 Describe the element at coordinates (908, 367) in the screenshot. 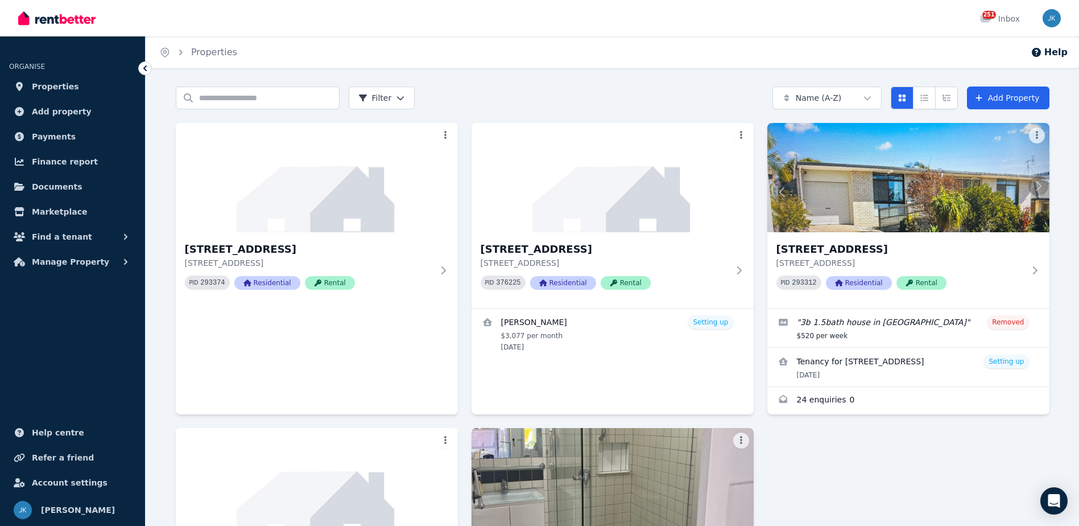

I see `a: View details for Tenancy for 61 Hillcrest Avenue, Scarness` at that location.